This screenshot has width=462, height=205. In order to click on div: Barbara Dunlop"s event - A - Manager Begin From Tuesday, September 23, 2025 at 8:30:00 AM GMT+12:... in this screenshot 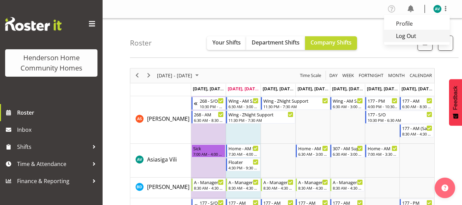, I will do `click(243, 185)`.